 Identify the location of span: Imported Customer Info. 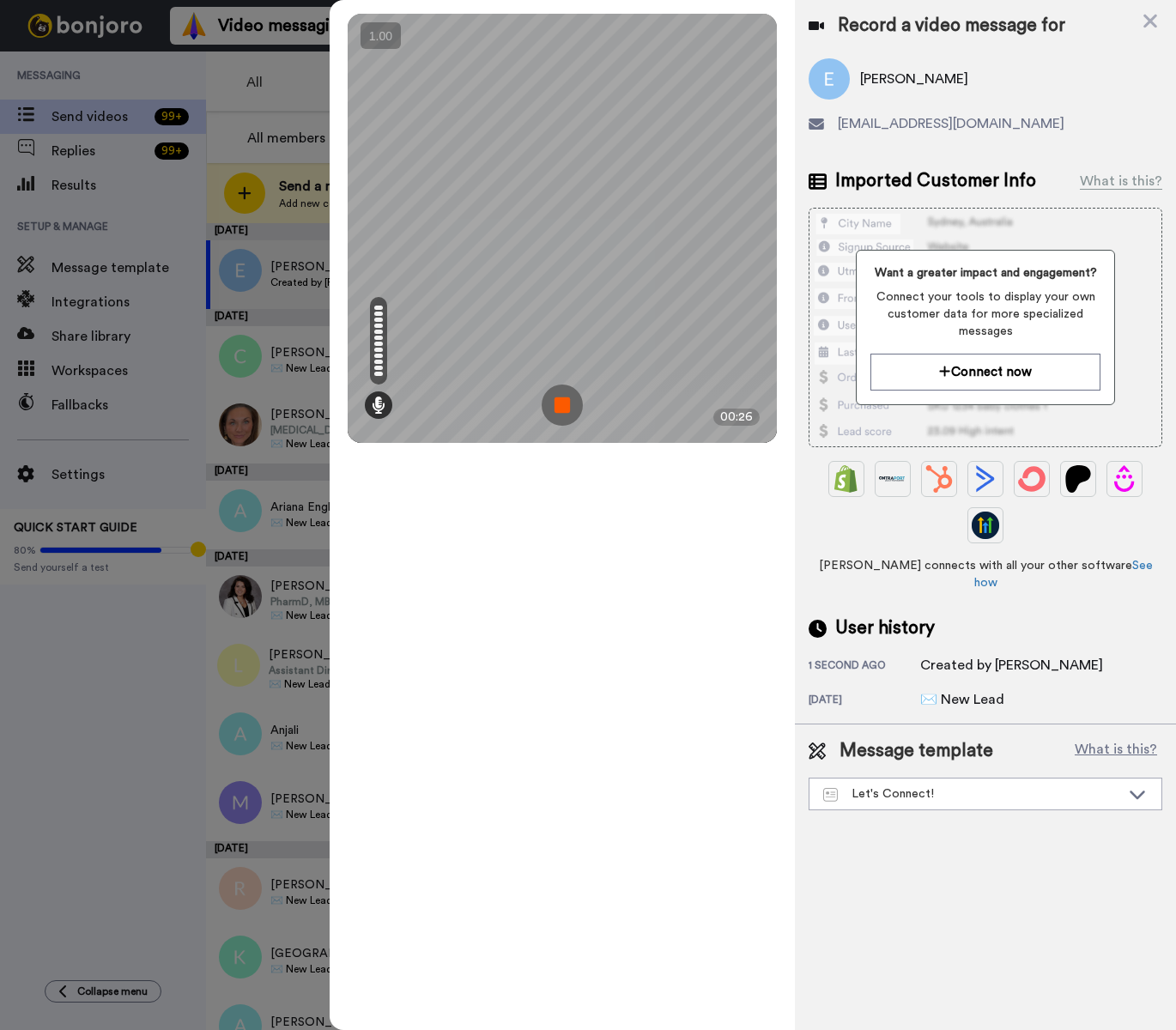
(935, 181).